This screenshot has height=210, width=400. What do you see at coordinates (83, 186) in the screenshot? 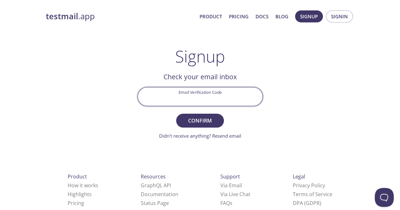
I see `a: How it works` at bounding box center [83, 186].